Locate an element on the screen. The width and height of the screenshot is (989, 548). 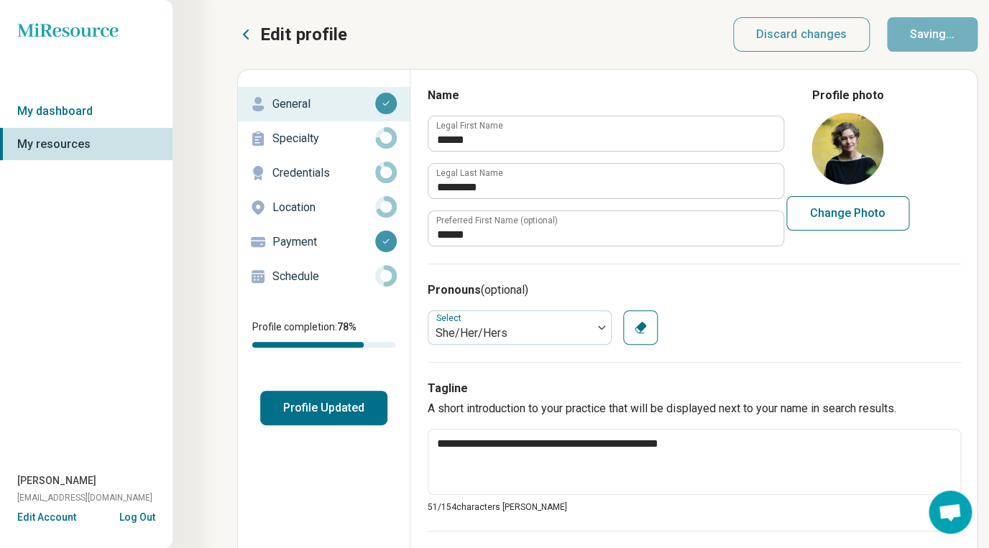
div: She/Her/Hers is located at coordinates (510, 334).